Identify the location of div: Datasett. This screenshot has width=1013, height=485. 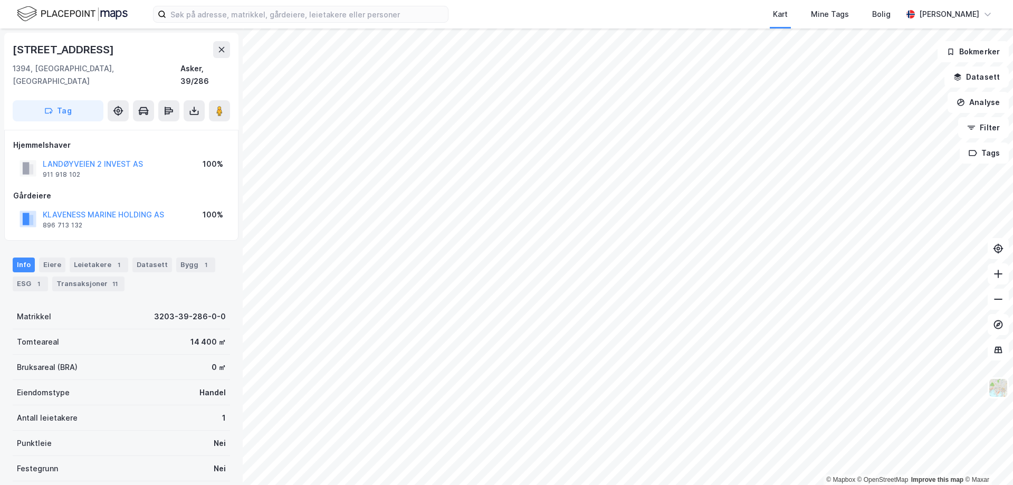
(152, 265).